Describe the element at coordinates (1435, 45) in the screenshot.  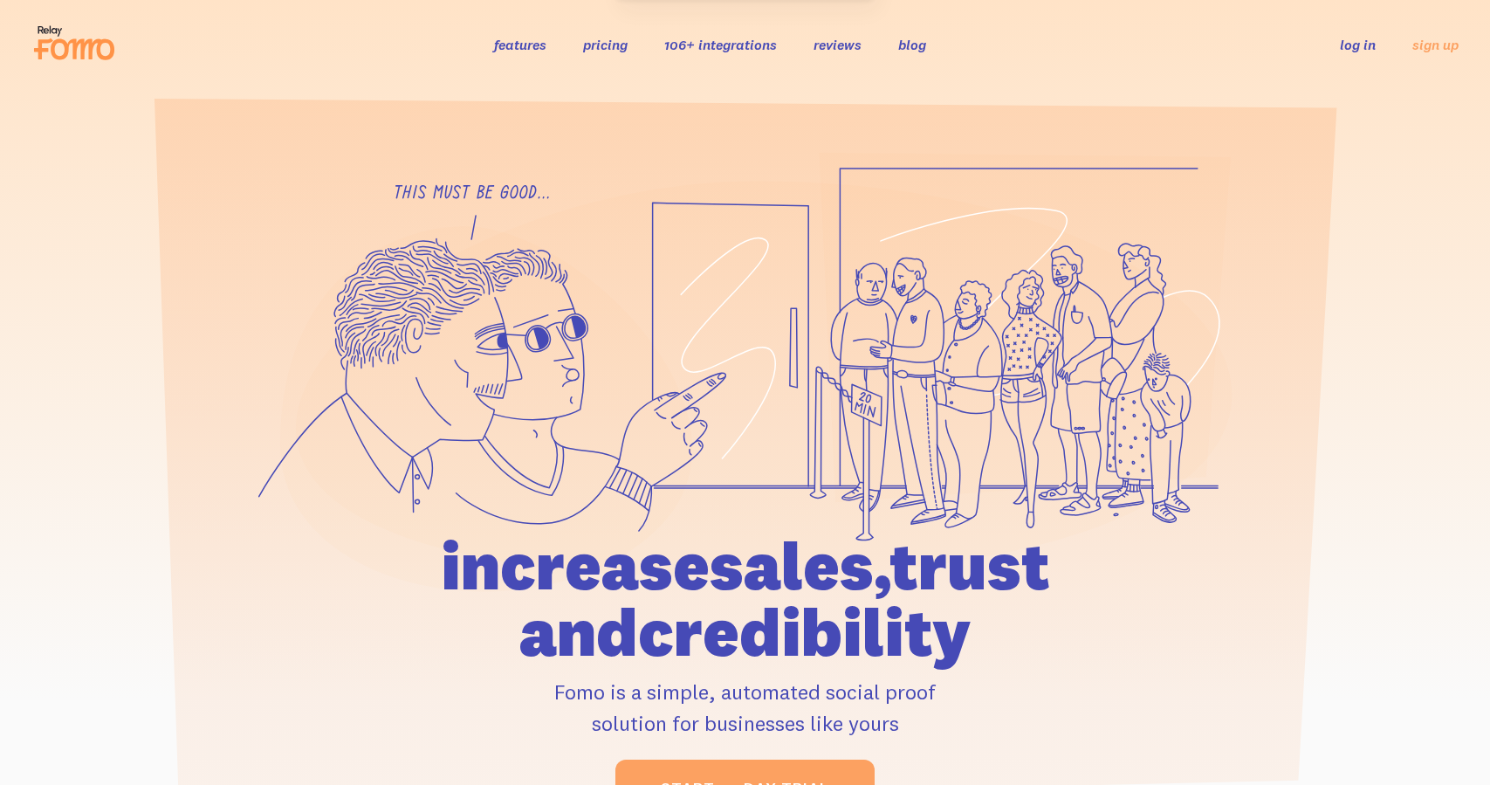
I see `a: sign up` at that location.